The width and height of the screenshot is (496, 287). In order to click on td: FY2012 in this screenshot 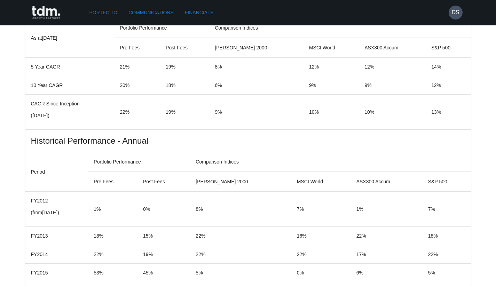, I will do `click(57, 209)`.